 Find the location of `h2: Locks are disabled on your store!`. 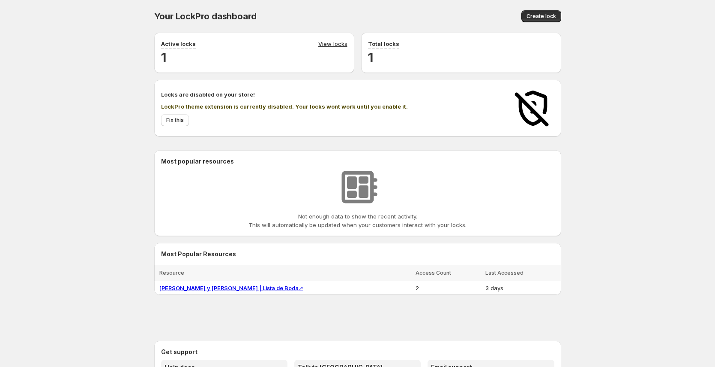

h2: Locks are disabled on your store! is located at coordinates (332, 94).